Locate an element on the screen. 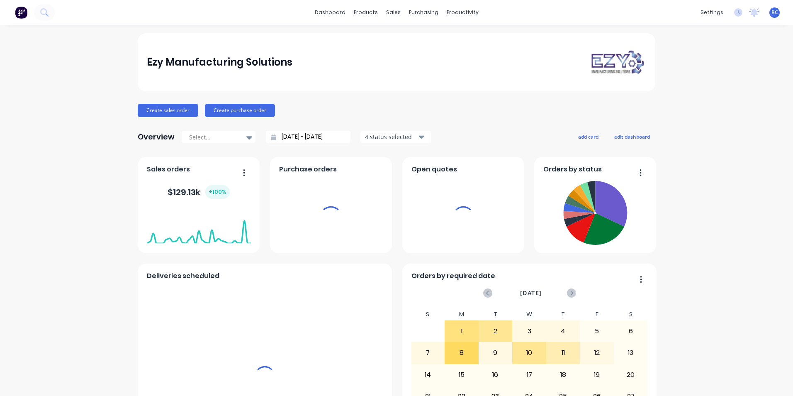 The height and width of the screenshot is (396, 793). div: 18 is located at coordinates (563, 374).